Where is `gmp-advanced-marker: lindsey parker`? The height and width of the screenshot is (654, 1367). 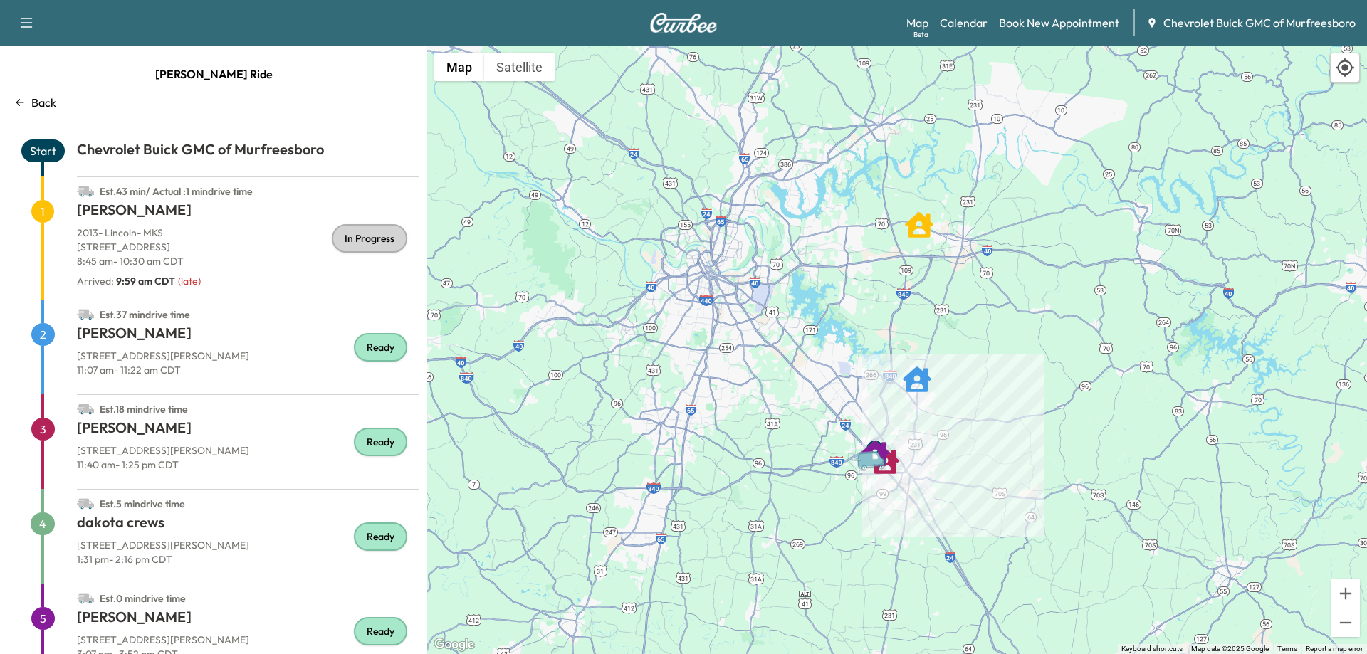 gmp-advanced-marker: lindsey parker is located at coordinates (917, 372).